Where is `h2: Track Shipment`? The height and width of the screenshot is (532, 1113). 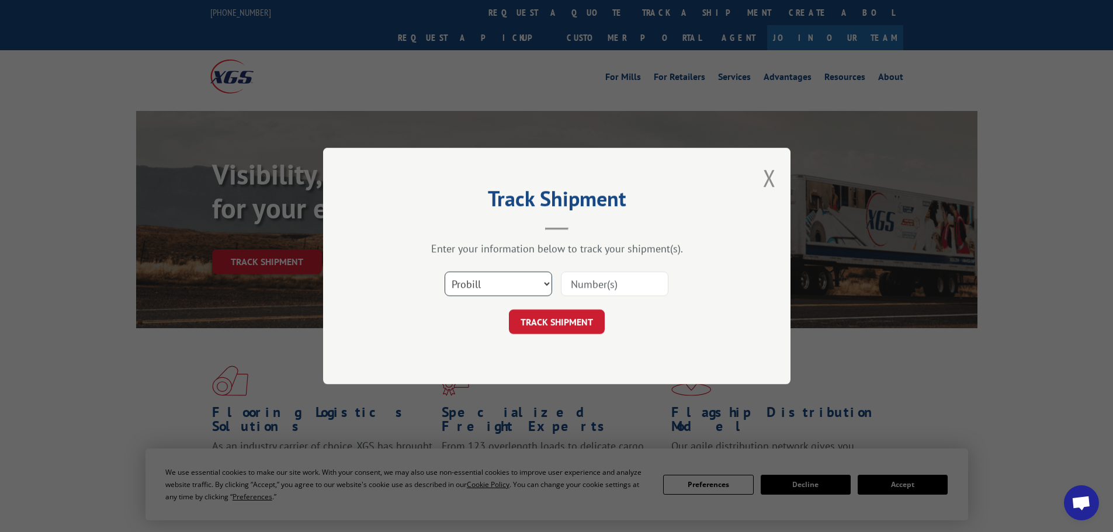
h2: Track Shipment is located at coordinates (557, 202).